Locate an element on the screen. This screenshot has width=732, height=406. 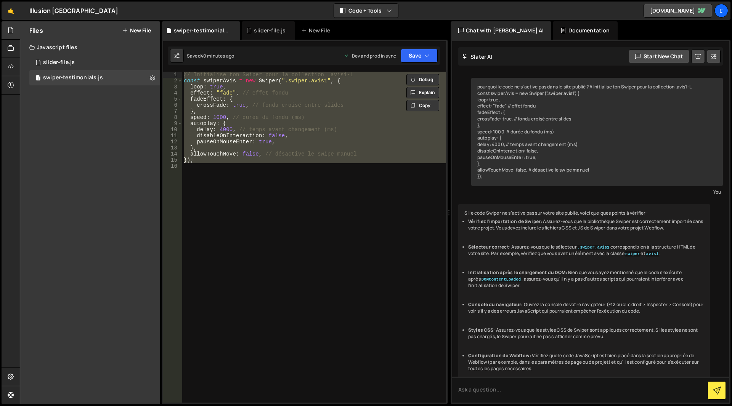
button: Save is located at coordinates (419, 56).